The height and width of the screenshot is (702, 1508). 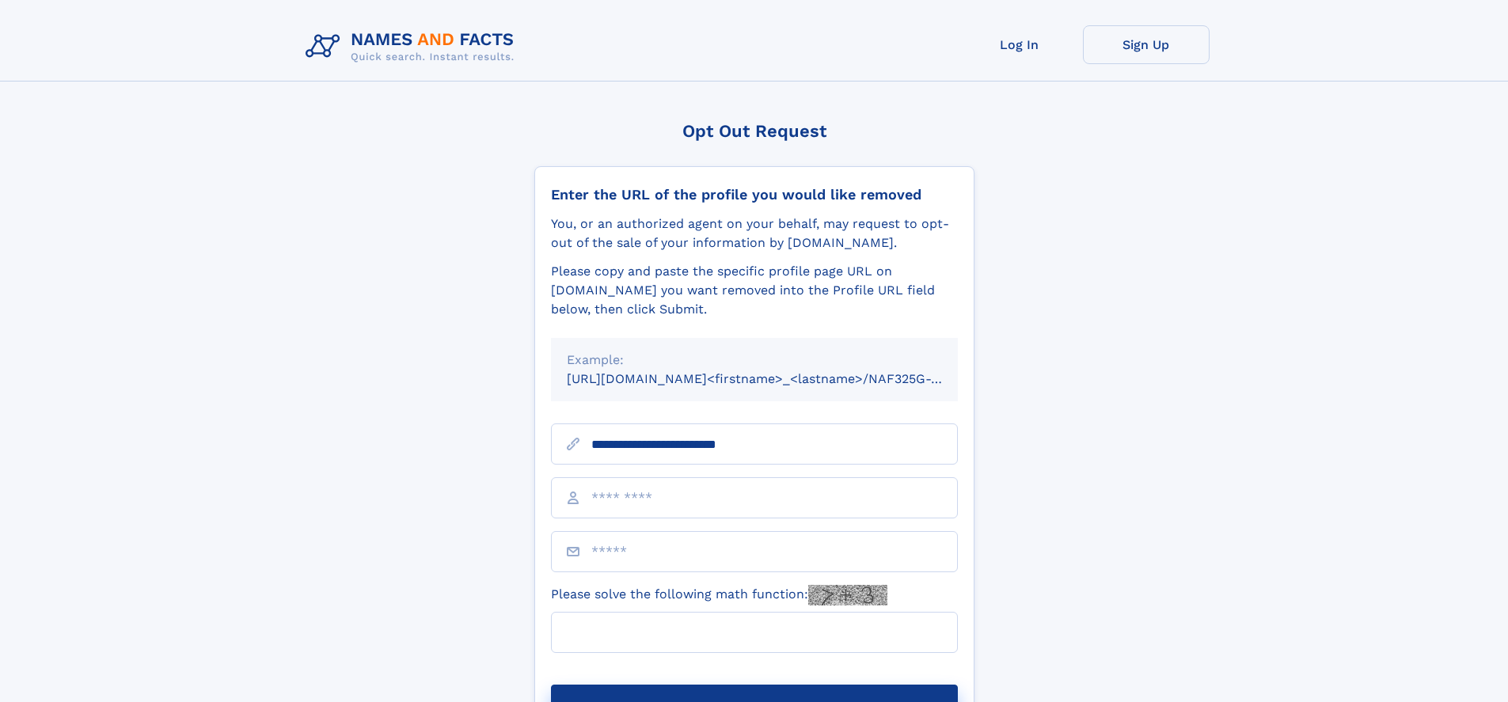 What do you see at coordinates (755, 360) in the screenshot?
I see `div: Example:` at bounding box center [755, 360].